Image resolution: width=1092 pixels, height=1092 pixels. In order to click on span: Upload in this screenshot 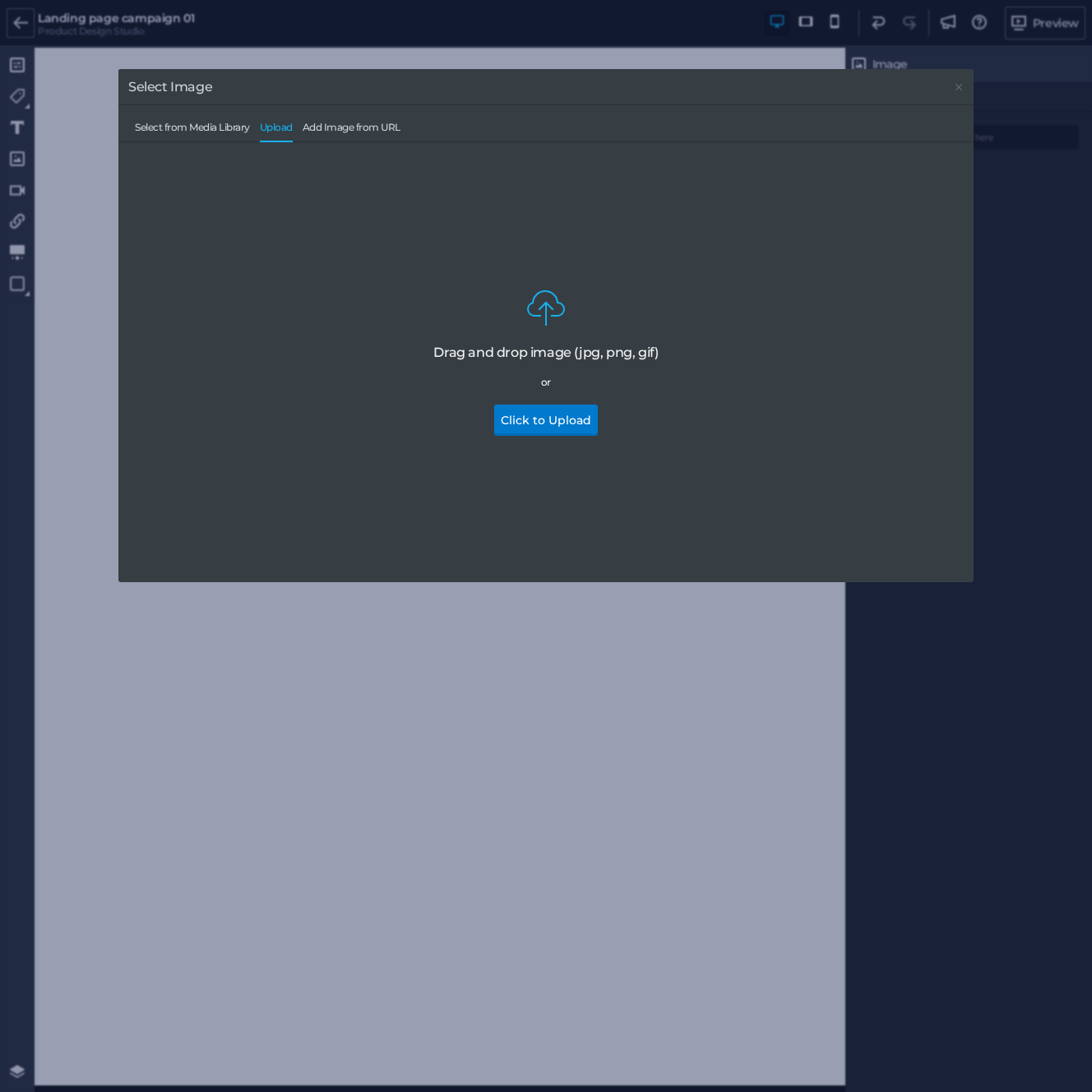, I will do `click(277, 132)`.